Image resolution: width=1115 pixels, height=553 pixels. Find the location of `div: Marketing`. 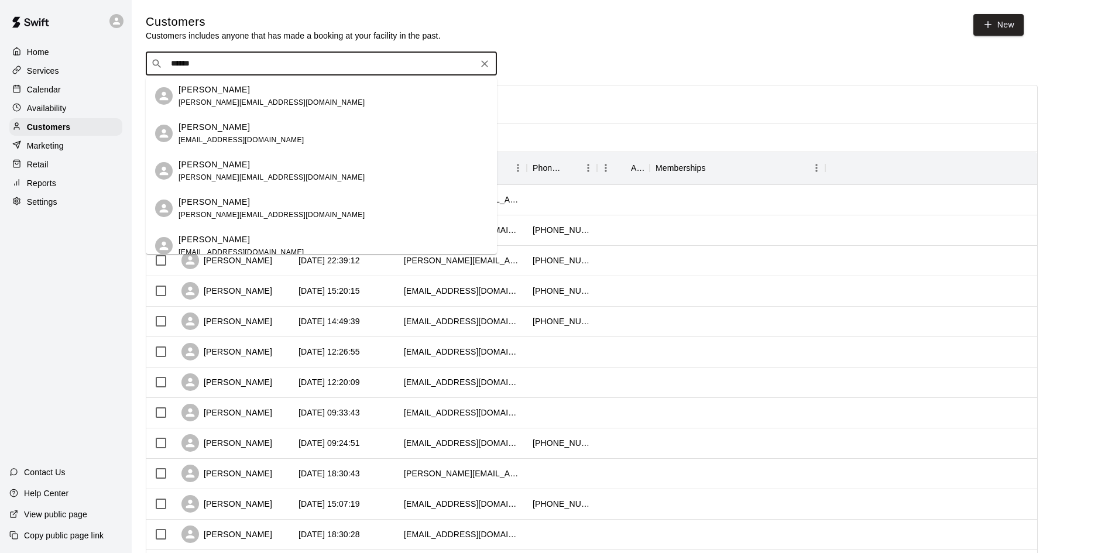

div: Marketing is located at coordinates (66, 146).